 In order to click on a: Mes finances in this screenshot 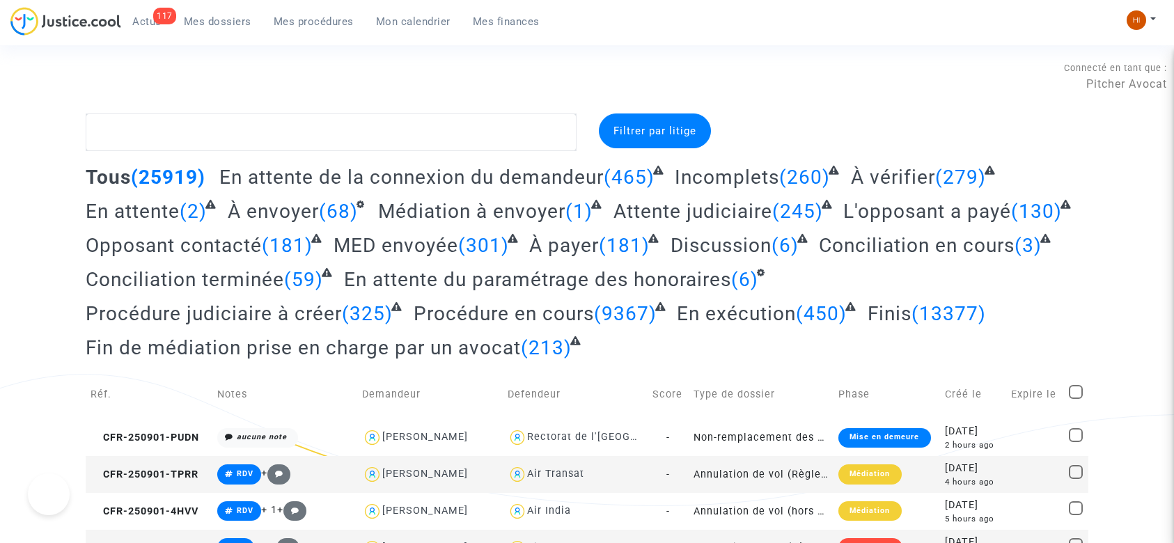, I will do `click(506, 22)`.